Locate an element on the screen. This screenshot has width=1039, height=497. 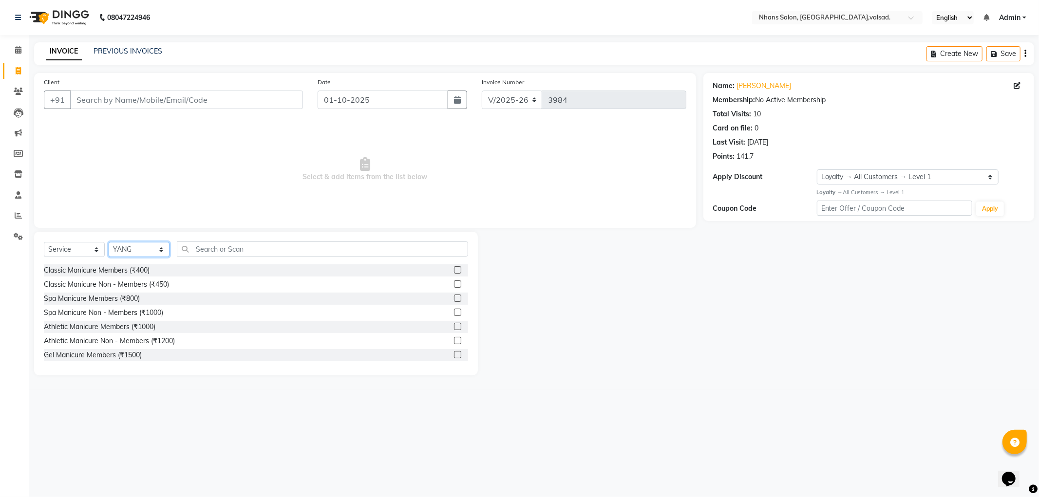
div: 141.7 is located at coordinates (745, 156).